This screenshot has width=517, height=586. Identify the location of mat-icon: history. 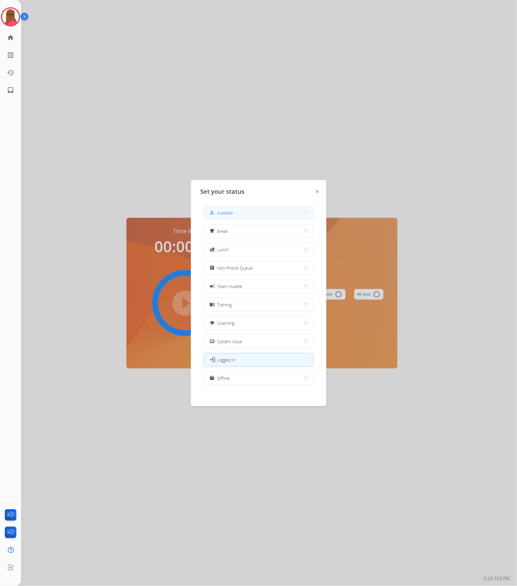
(11, 73).